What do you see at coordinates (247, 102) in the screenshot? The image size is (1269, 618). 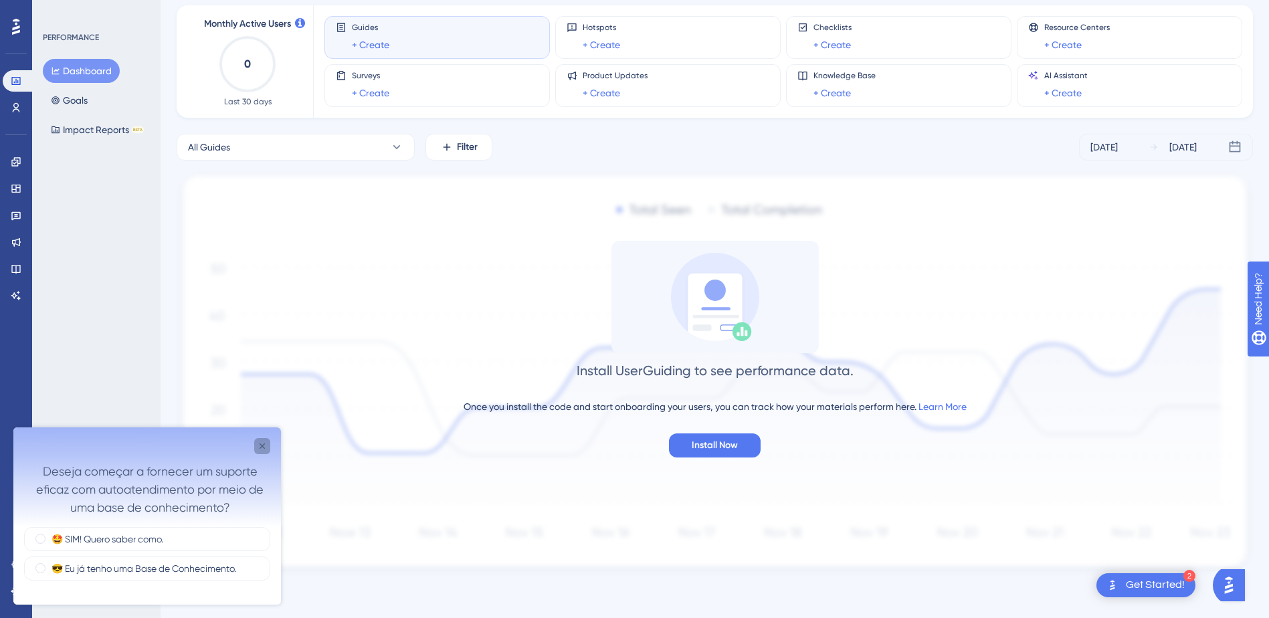 I see `span: Last 30 days` at bounding box center [247, 102].